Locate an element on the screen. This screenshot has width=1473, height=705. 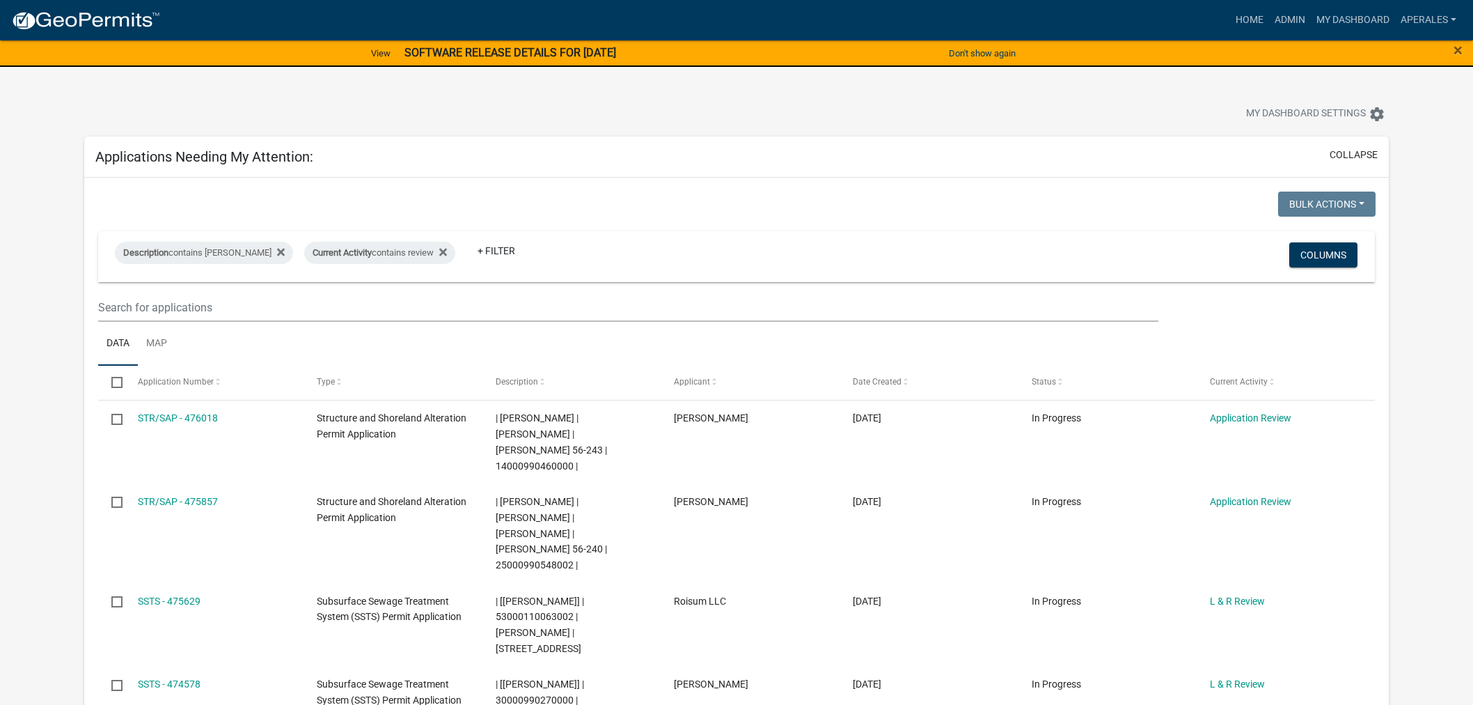
a: Data is located at coordinates (118, 344).